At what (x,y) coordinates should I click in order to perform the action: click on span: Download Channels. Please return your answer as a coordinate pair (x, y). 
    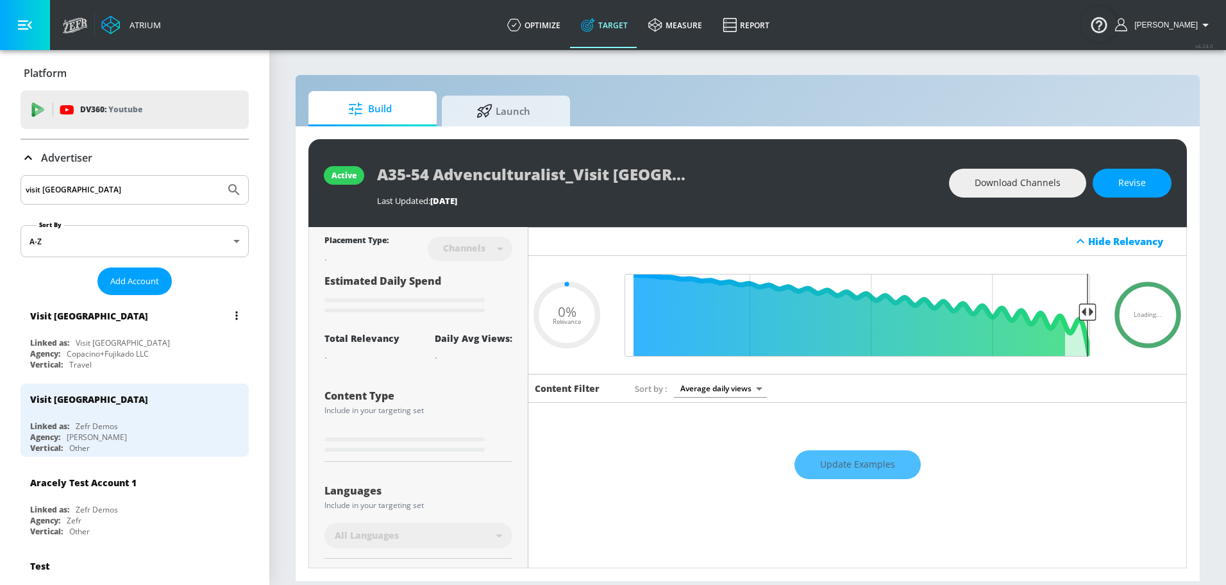
    Looking at the image, I should click on (1018, 183).